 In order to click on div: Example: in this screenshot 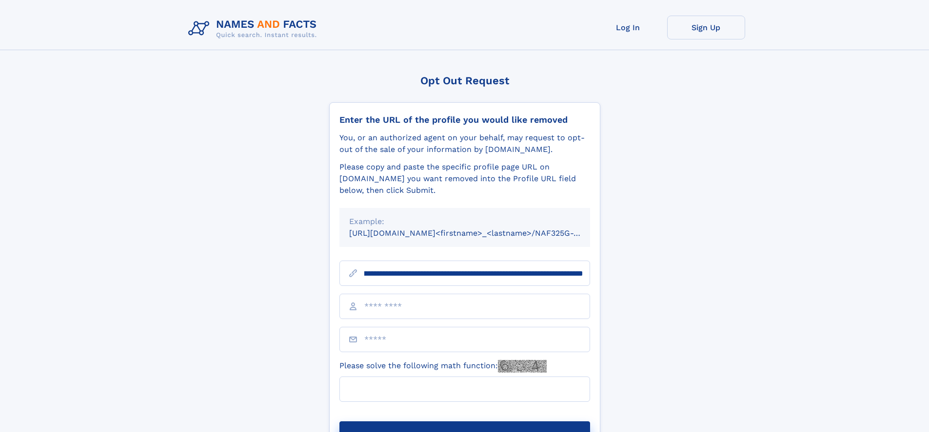, I will do `click(465, 222)`.